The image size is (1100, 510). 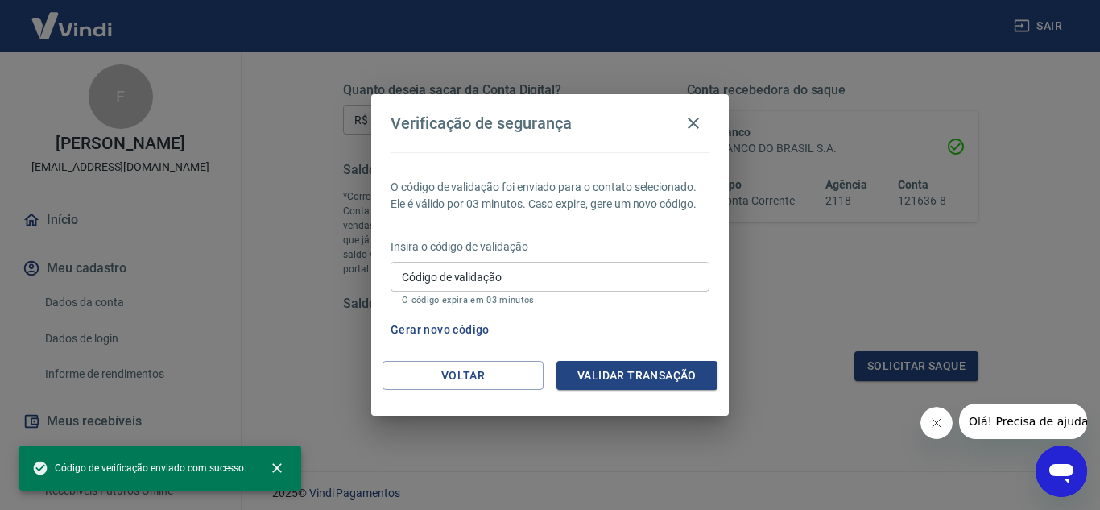 I want to click on p: O código de validação foi enviado para o contato selecionado. Ele é válido por 03 minutos. Caso e..., so click(x=550, y=196).